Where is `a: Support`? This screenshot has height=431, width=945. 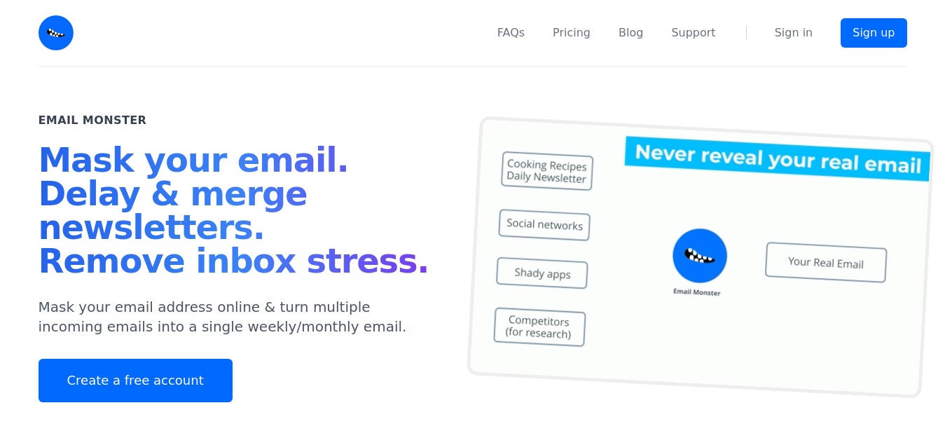 a: Support is located at coordinates (693, 33).